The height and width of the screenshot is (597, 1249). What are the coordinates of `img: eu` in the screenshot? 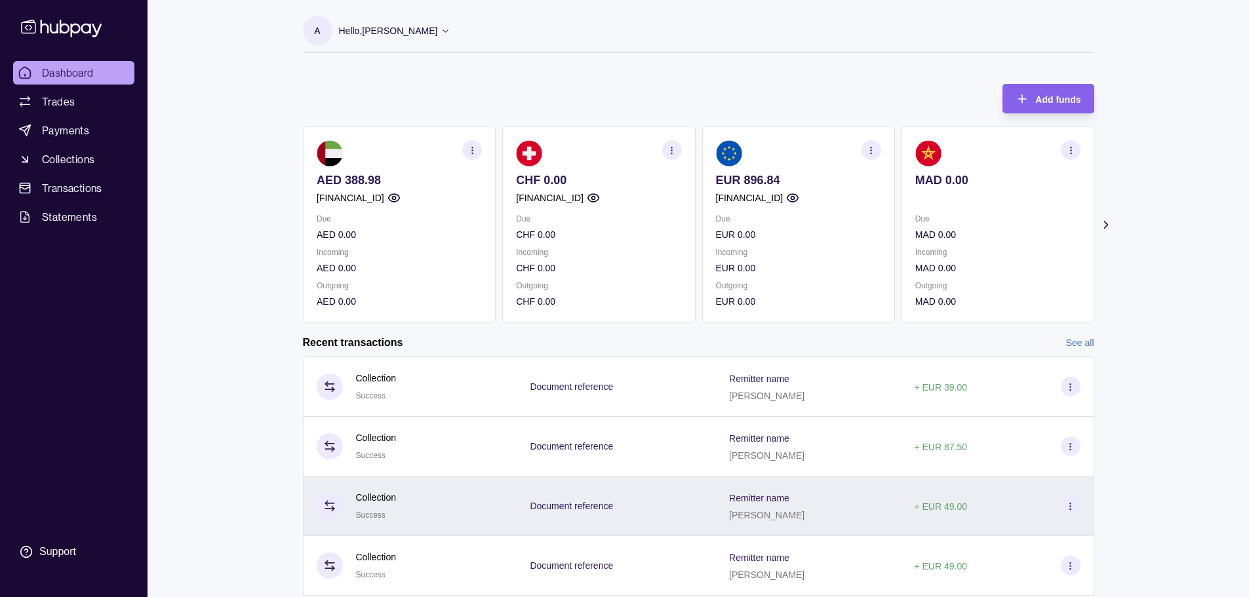 It's located at (728, 153).